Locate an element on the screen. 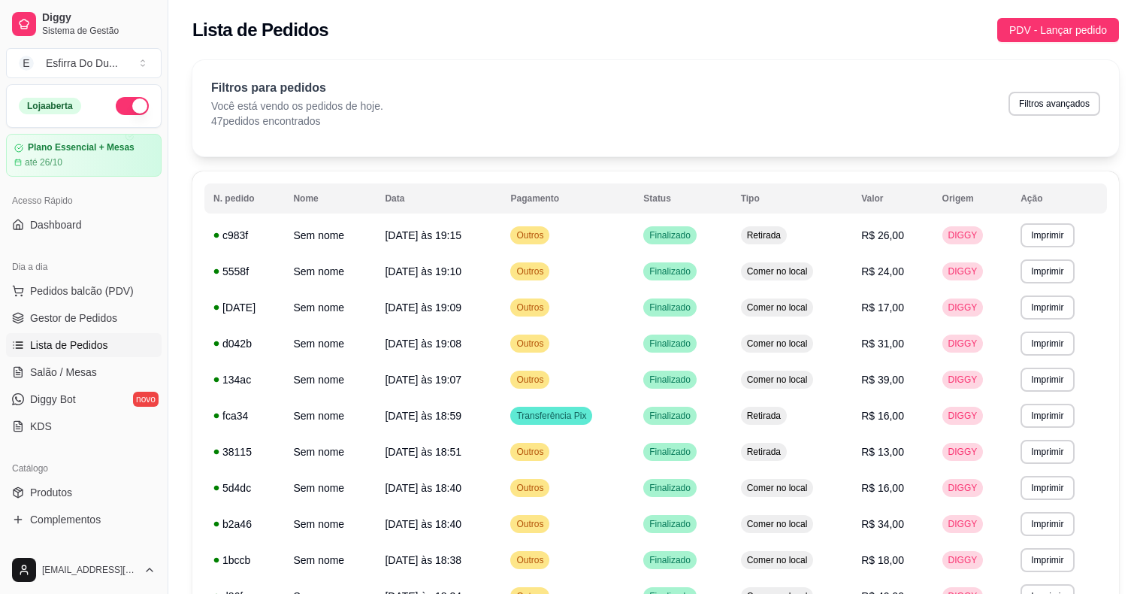 The image size is (1143, 594). button: PDV - Lançar pedido is located at coordinates (1058, 30).